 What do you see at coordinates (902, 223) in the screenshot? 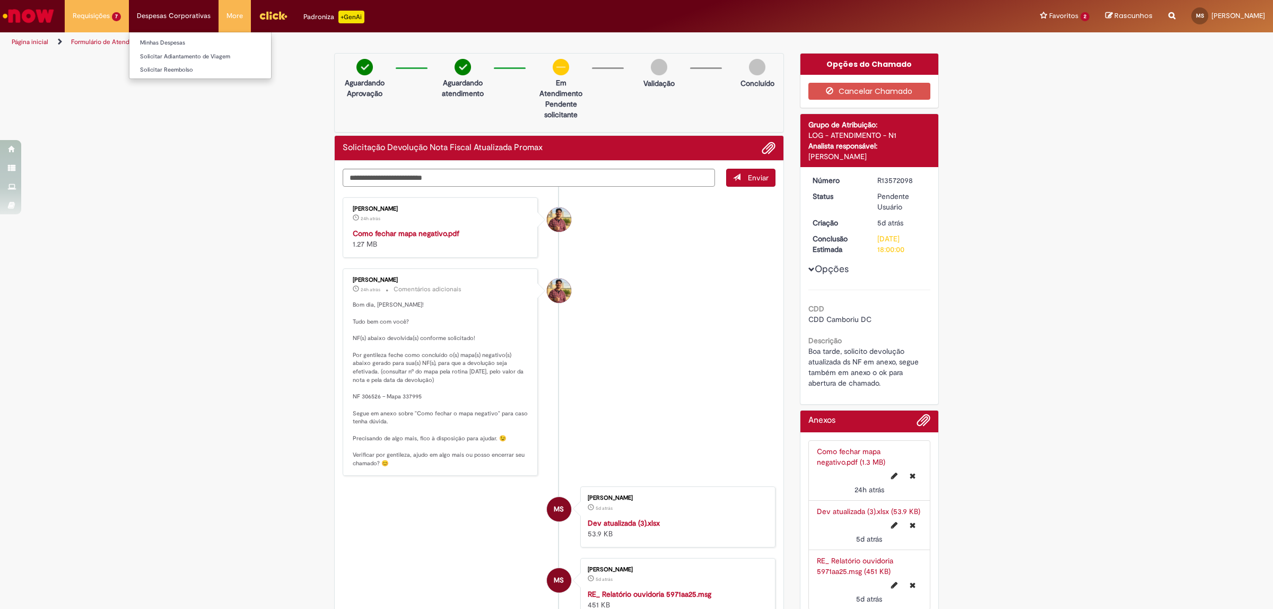
I see `div: 26/09/2025 17:45:58` at bounding box center [902, 223].